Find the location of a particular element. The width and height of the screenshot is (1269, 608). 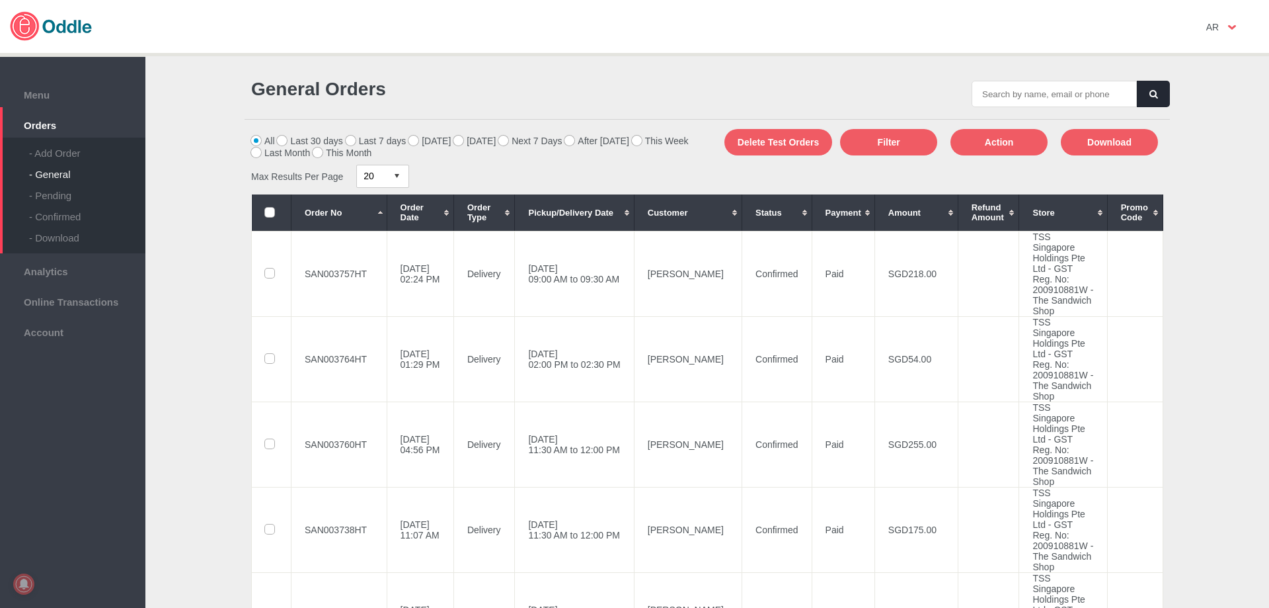

img: user-option-arrow.png is located at coordinates (1232, 27).